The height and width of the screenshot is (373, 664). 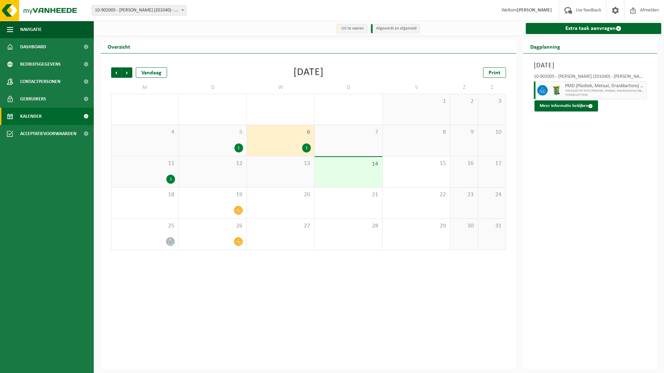 What do you see at coordinates (213, 195) in the screenshot?
I see `span: 19` at bounding box center [213, 195].